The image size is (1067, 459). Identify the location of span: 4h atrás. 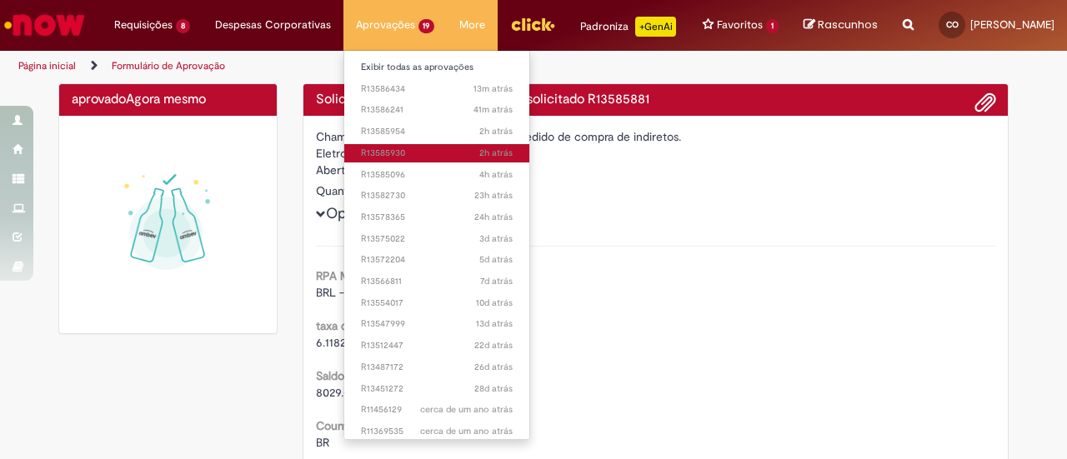
(496, 174).